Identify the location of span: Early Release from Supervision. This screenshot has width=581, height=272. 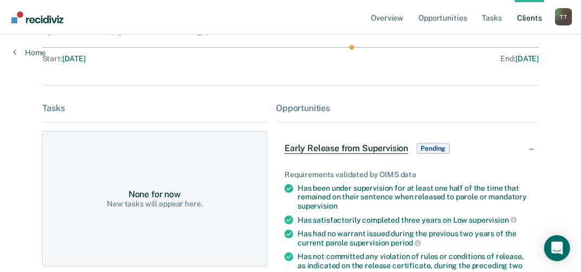
(346, 148).